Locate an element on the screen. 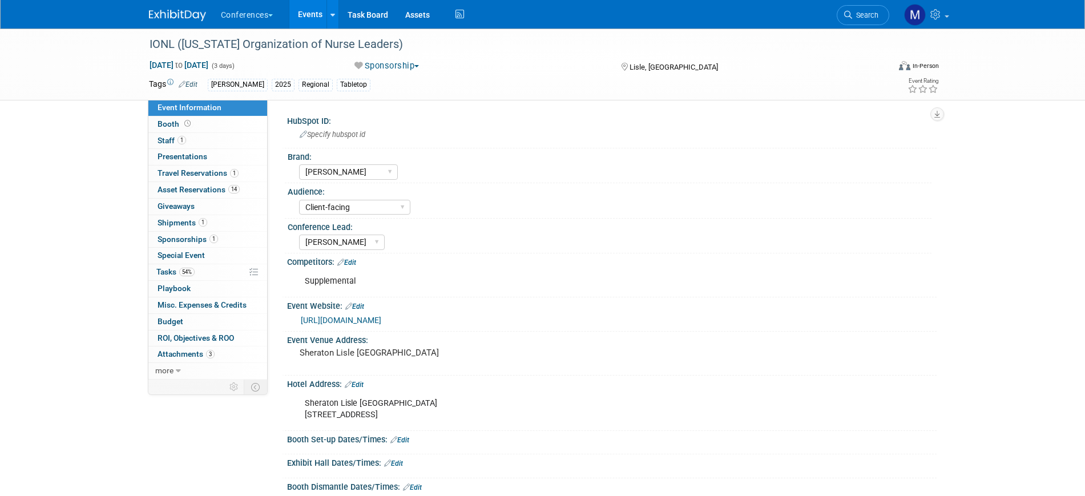 This screenshot has height=496, width=1085. div: HubSpot ID: is located at coordinates (612, 119).